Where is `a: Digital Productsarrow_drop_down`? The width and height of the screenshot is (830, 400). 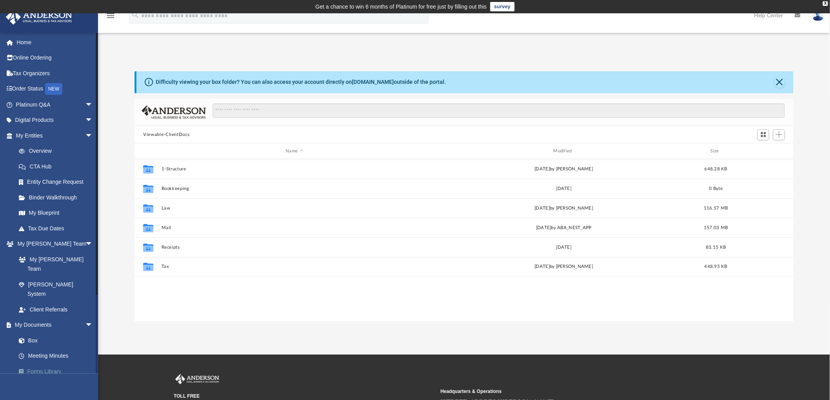 a: Digital Productsarrow_drop_down is located at coordinates (55, 120).